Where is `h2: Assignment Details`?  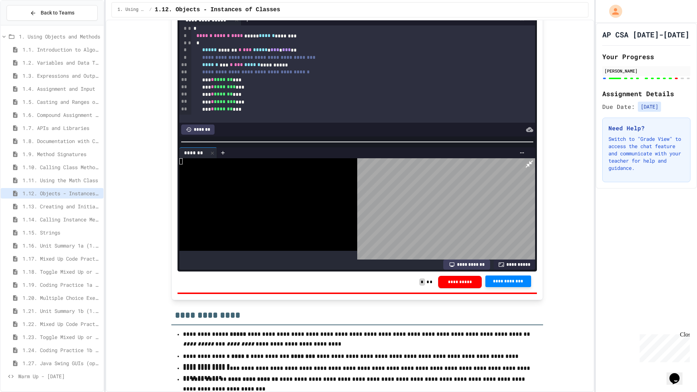
h2: Assignment Details is located at coordinates (646, 94).